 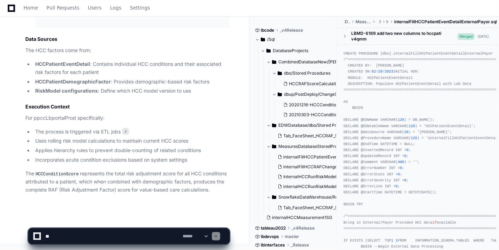 What do you see at coordinates (318, 84) in the screenshot?
I see `span: HCCRAFScoreCalculation.sql` at bounding box center [318, 84].